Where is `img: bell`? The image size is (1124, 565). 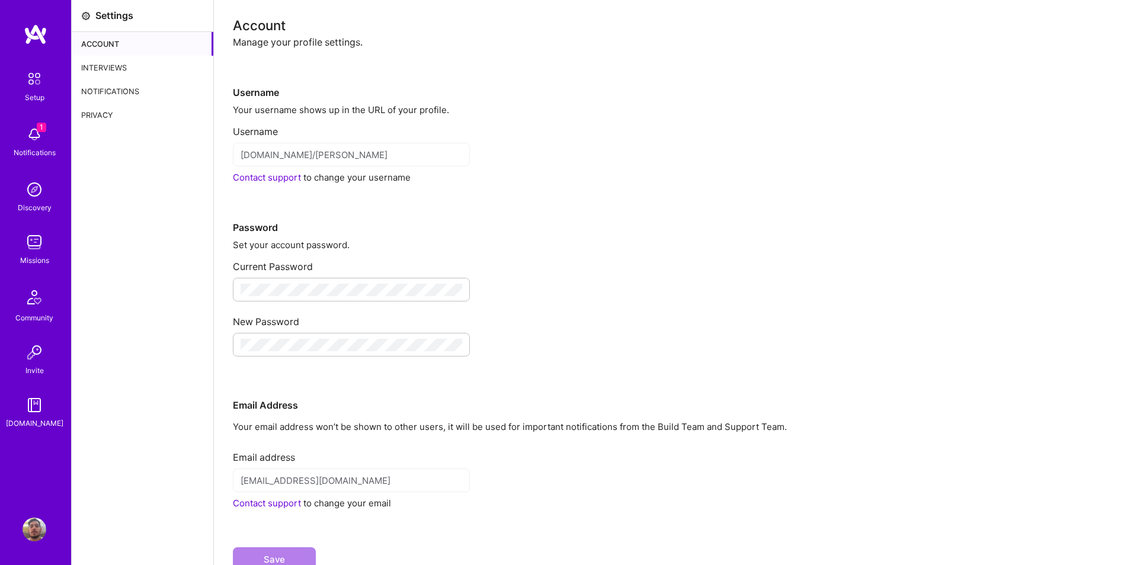
img: bell is located at coordinates (34, 134).